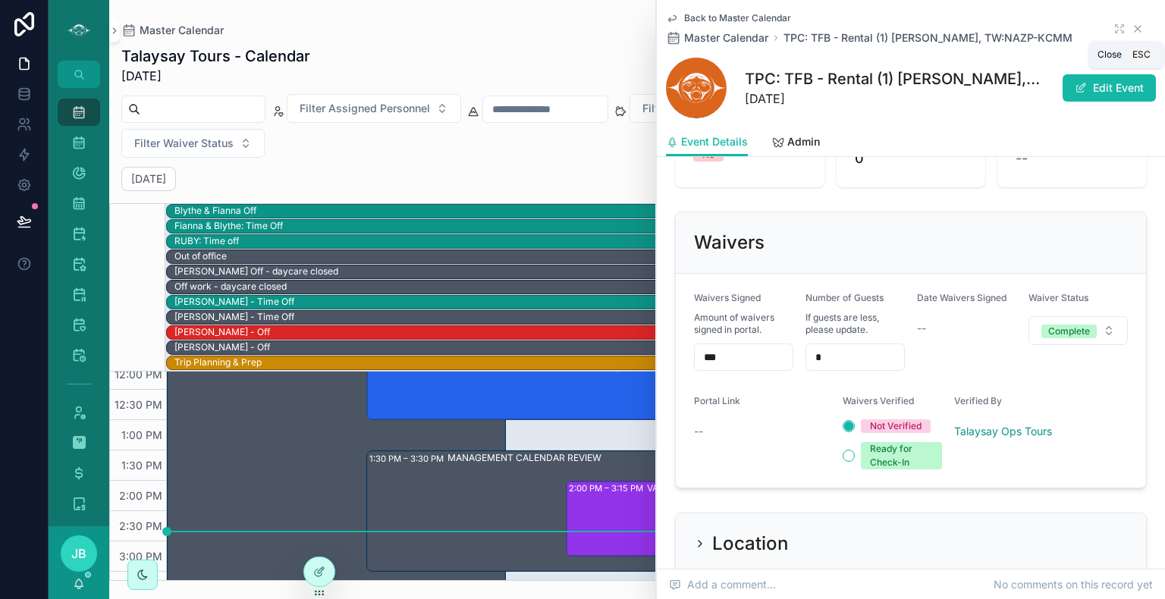 The height and width of the screenshot is (599, 1165). Describe the element at coordinates (728, 297) in the screenshot. I see `span: Waivers Signed` at that location.